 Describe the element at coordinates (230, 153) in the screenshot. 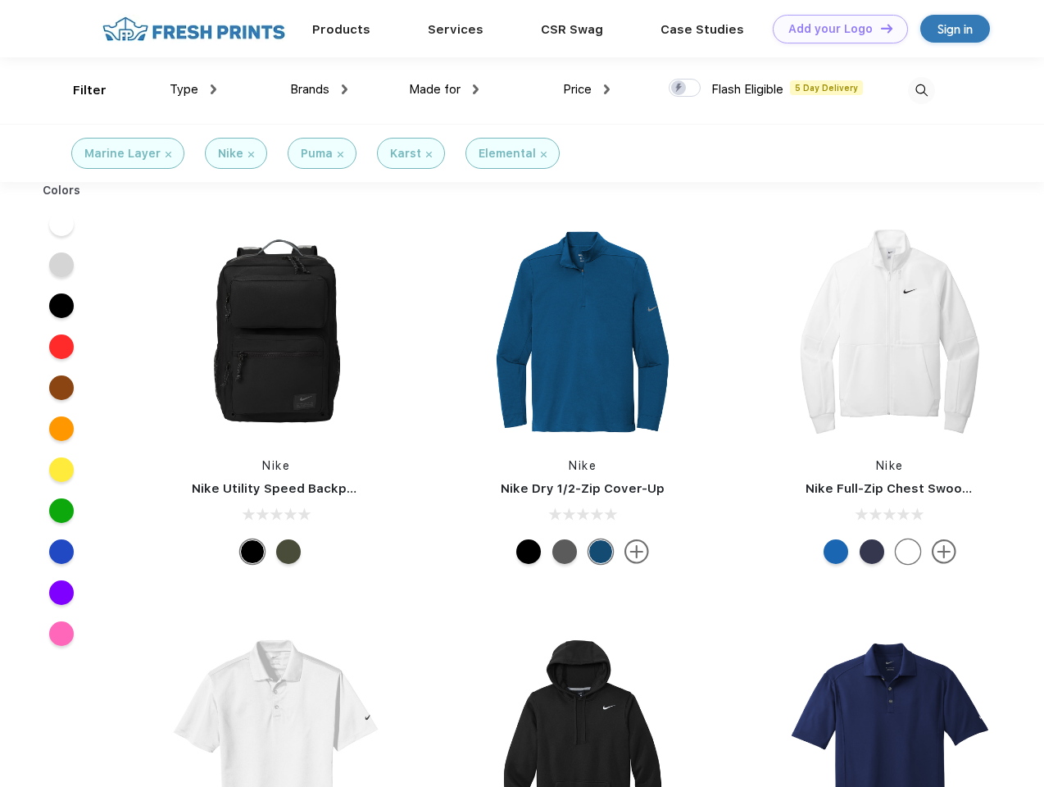

I see `div: Nike` at that location.